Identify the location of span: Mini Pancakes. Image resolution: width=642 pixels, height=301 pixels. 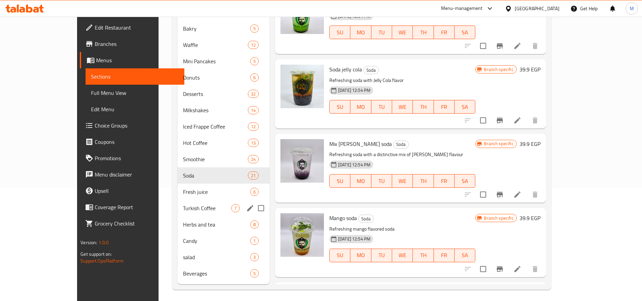
(217, 61).